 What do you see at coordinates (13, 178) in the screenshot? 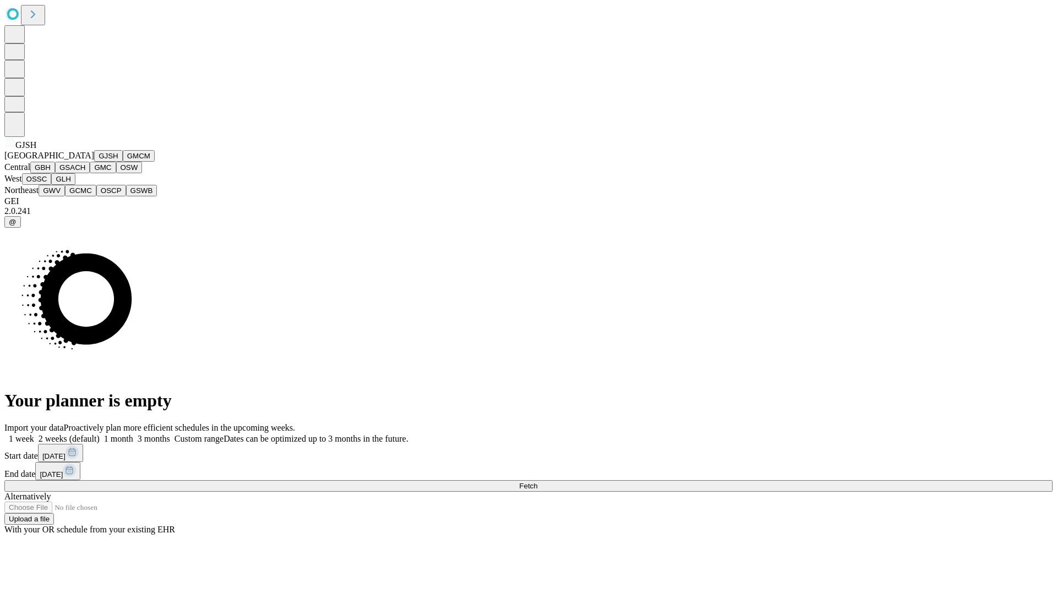
I see `span: West` at bounding box center [13, 178].